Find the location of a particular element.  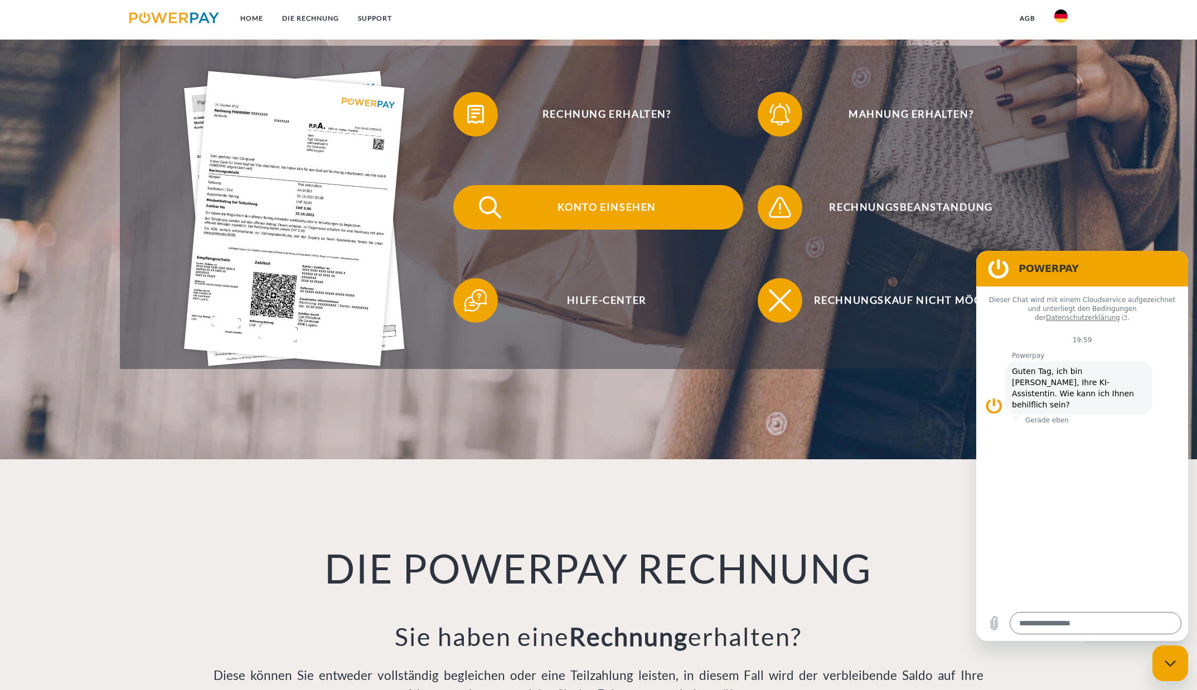

span: Hilfe-Center is located at coordinates (607, 301).